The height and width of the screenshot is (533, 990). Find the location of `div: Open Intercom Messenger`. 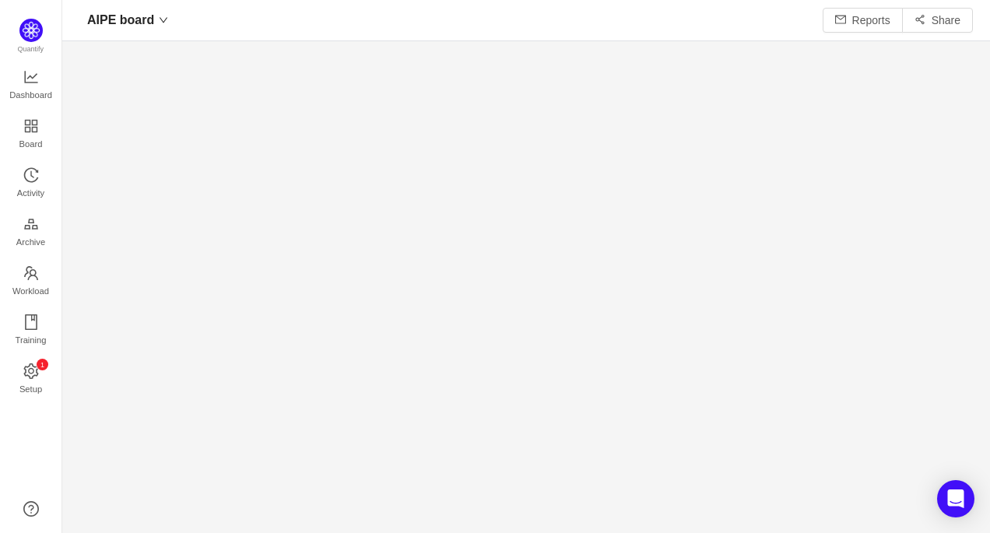

div: Open Intercom Messenger is located at coordinates (955, 499).